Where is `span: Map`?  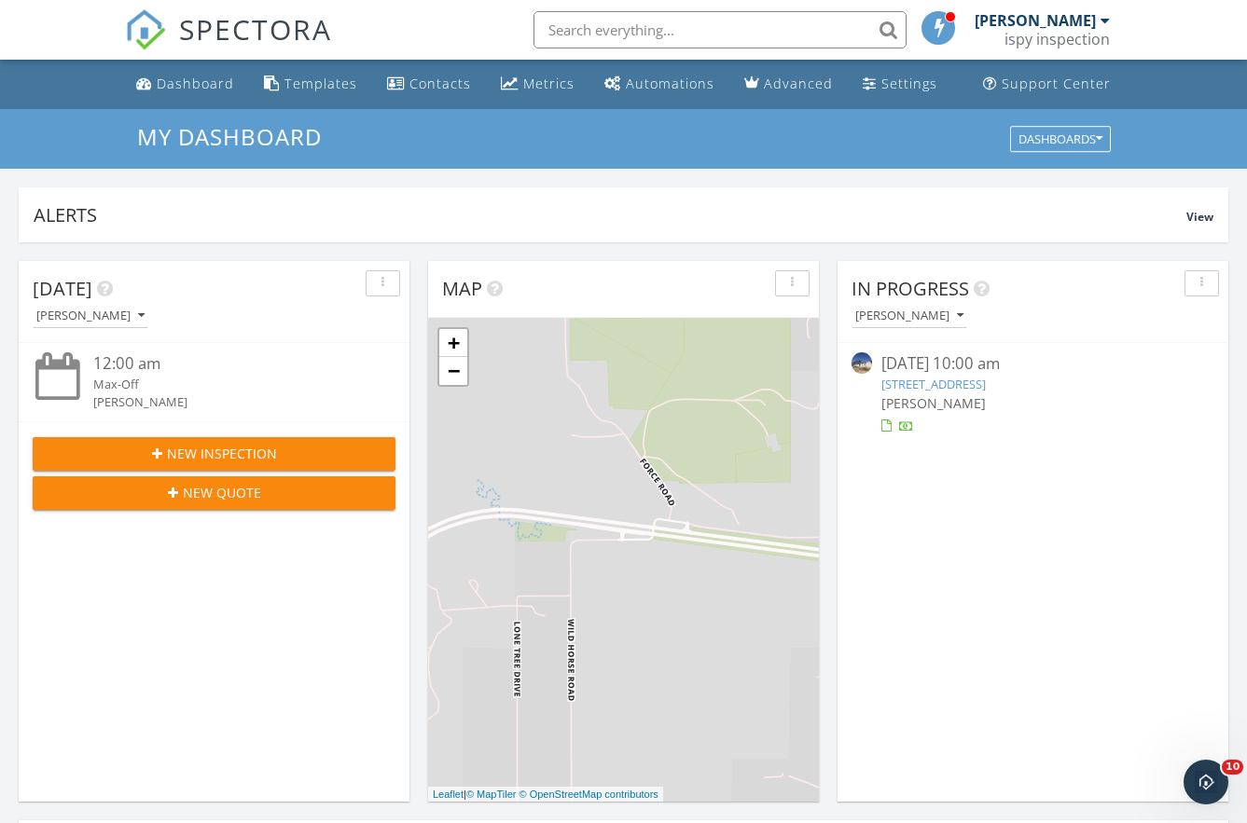
span: Map is located at coordinates (462, 288).